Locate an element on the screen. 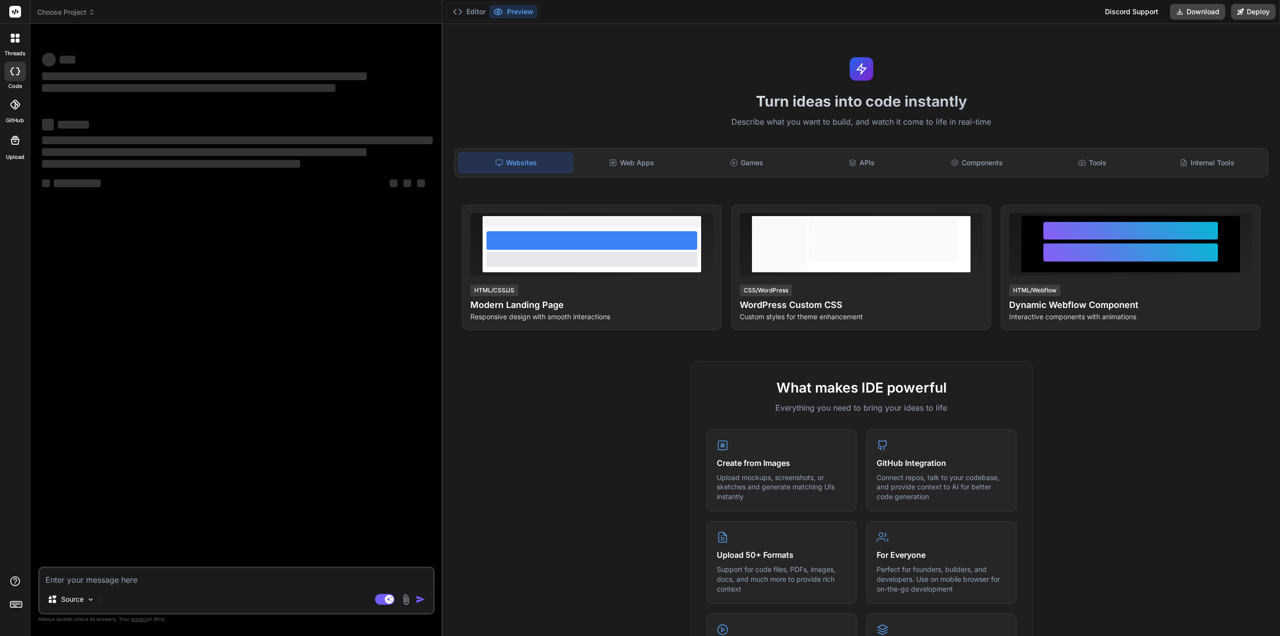 Image resolution: width=1280 pixels, height=636 pixels. div: APIs is located at coordinates (862, 163).